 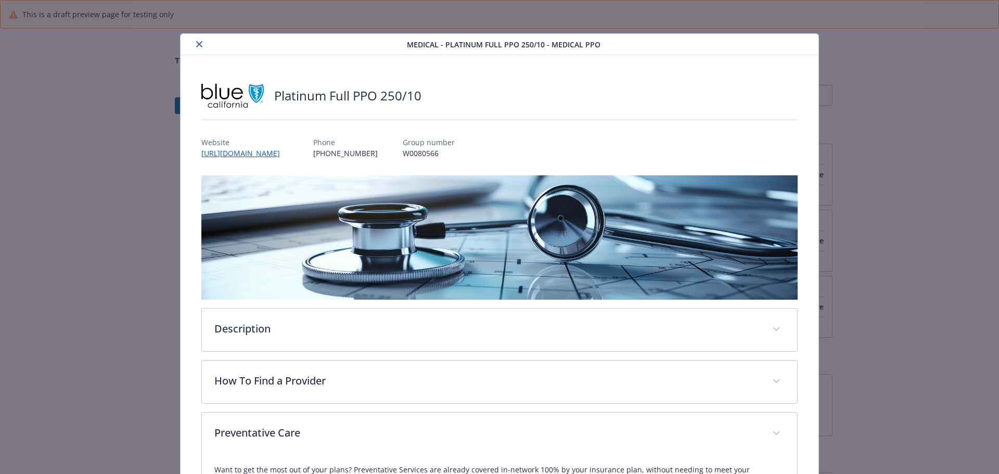 I want to click on span: Medical - Platinum Full PPO 250/10 - Medical PPO, so click(x=504, y=44).